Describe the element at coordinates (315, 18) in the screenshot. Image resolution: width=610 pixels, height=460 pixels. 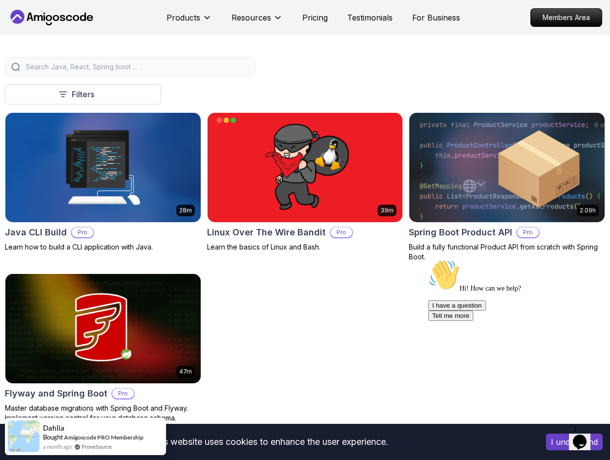
I see `p: Pricing` at that location.